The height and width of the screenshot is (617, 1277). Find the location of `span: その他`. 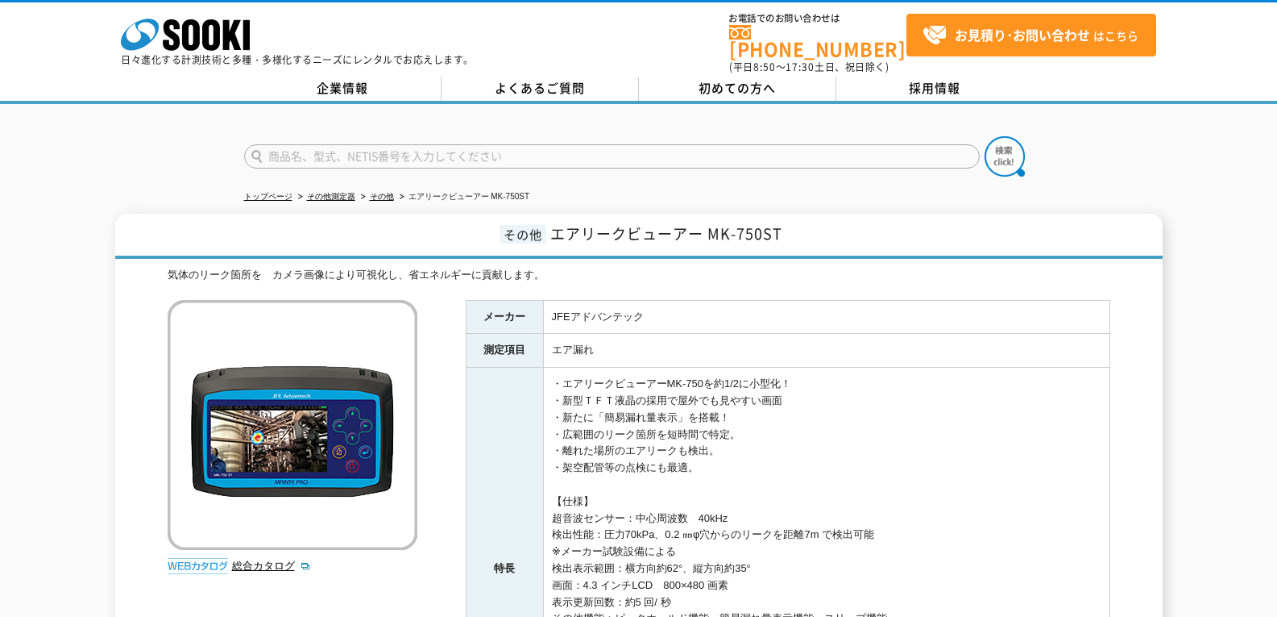

span: その他 is located at coordinates (523, 234).